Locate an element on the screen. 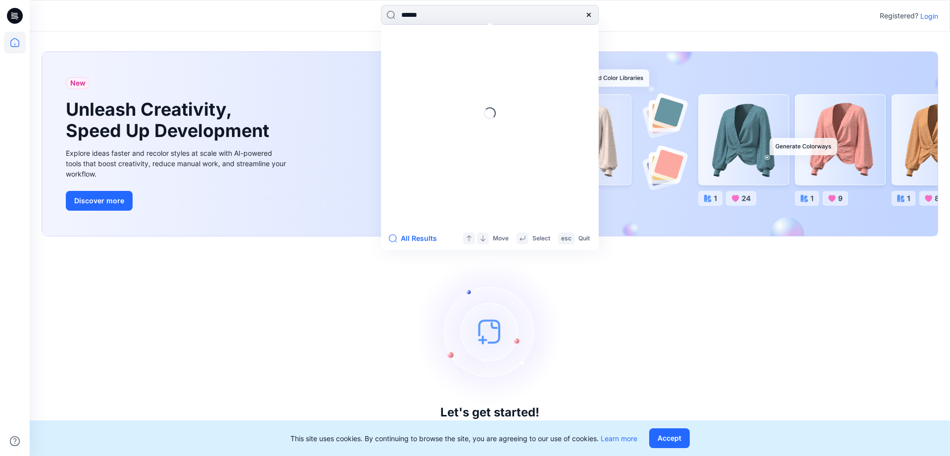  p: Select is located at coordinates (541, 238).